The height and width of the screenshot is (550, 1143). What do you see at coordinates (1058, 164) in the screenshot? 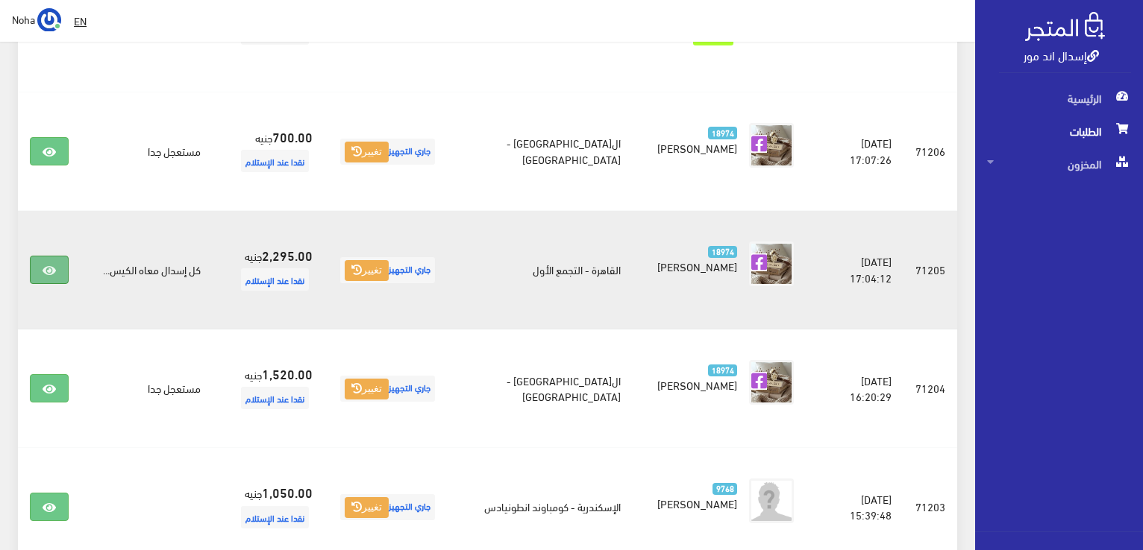
I see `span: المخزون` at bounding box center [1058, 164].